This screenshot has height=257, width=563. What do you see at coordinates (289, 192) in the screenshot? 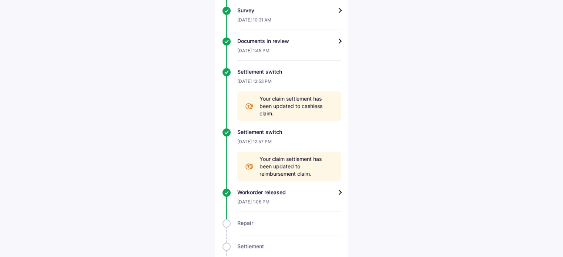
I see `div: Workorder released` at bounding box center [289, 192].